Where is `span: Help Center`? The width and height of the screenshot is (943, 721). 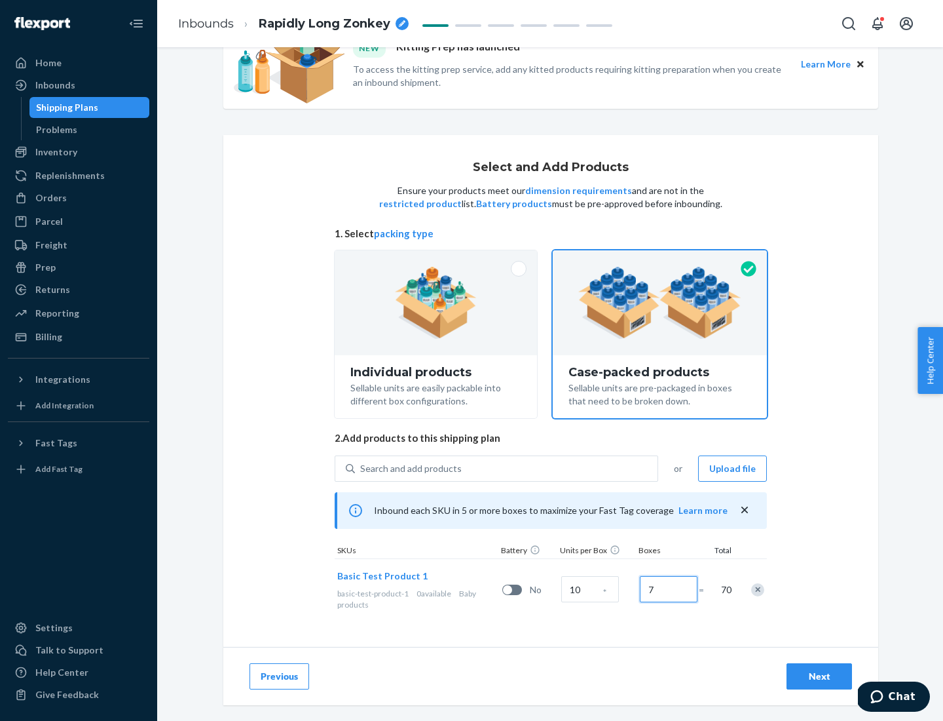
span: Help Center is located at coordinates (930, 360).